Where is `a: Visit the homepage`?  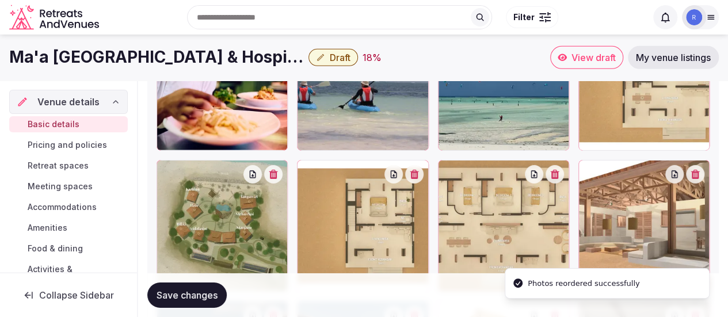 a: Visit the homepage is located at coordinates (55, 17).